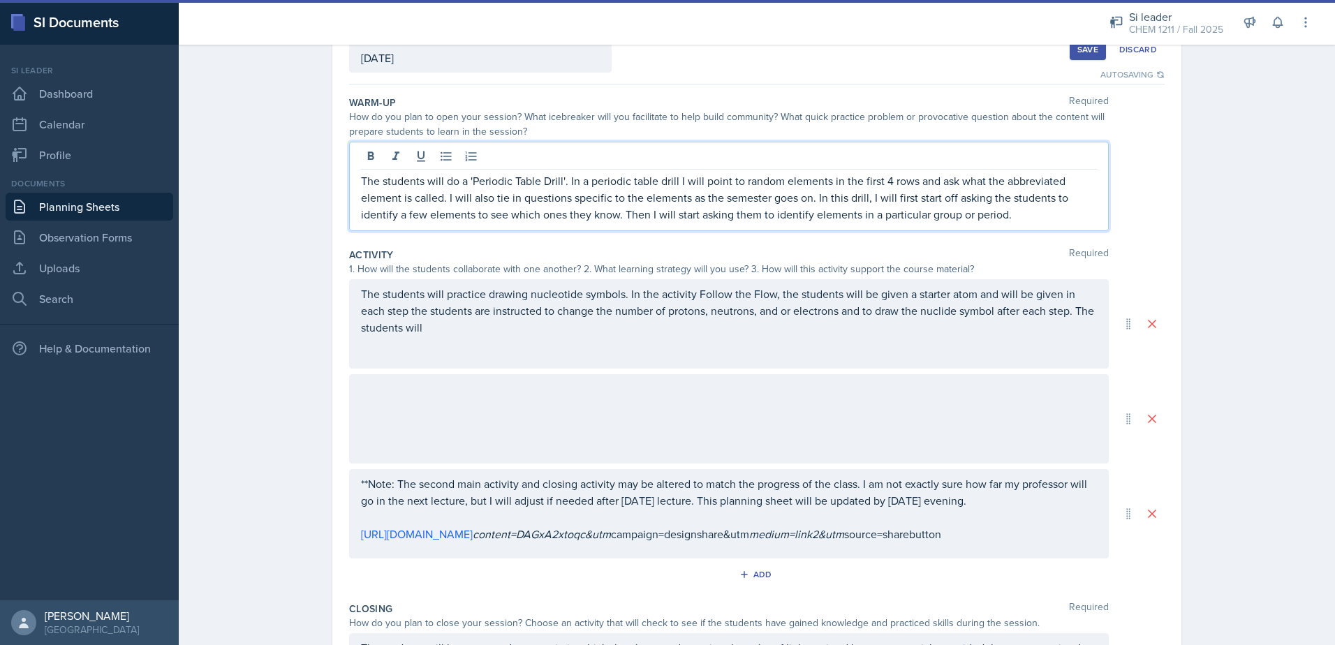  Describe the element at coordinates (1176, 29) in the screenshot. I see `div: CHEM 1211 / Fall 2025` at that location.